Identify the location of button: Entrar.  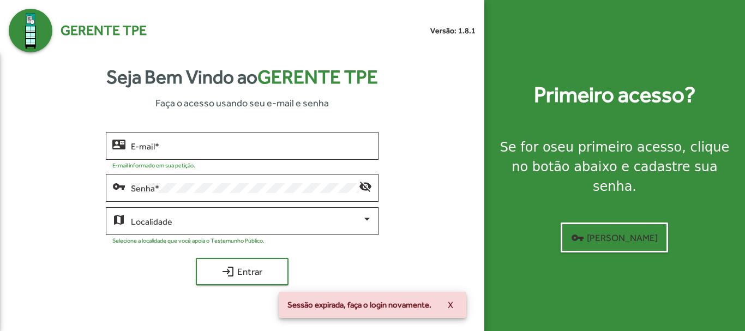
(242, 272).